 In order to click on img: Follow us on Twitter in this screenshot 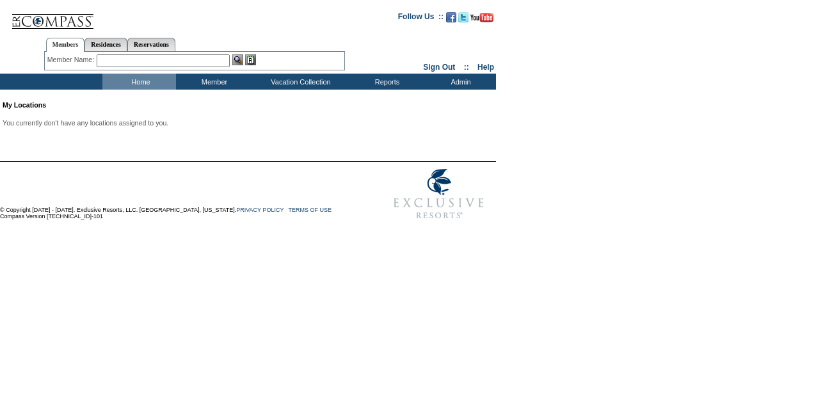, I will do `click(463, 17)`.